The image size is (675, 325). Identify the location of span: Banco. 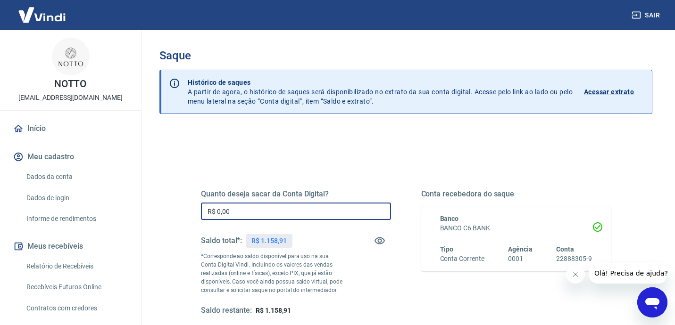
(449, 219).